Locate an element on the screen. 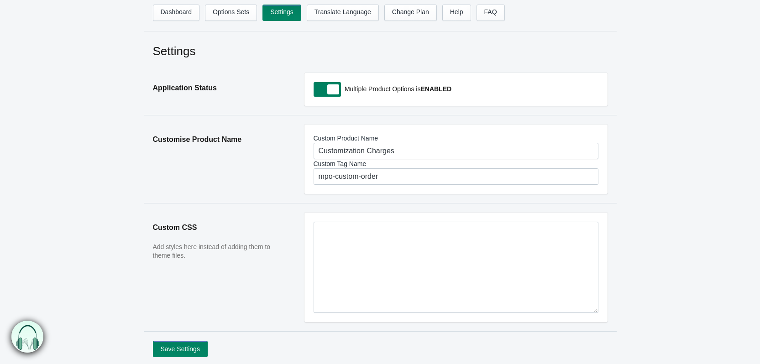 The image size is (760, 364). a: Settings is located at coordinates (282, 13).